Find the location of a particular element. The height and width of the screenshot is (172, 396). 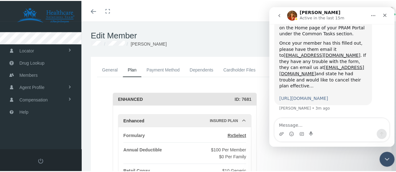

button: Send a message… is located at coordinates (112, 127).